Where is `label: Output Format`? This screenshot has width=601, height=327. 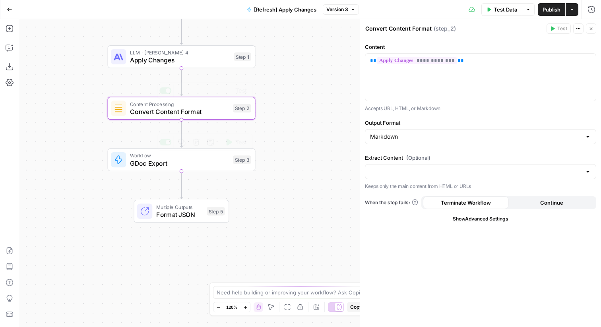 label: Output Format is located at coordinates (480, 123).